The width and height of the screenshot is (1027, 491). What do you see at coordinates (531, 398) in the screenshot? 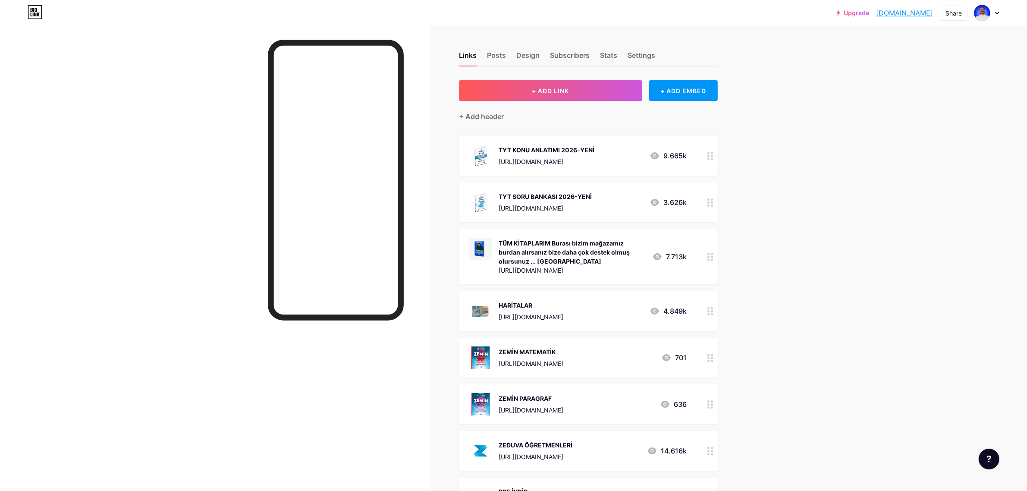
I see `div: ZEMİN PARAGRAF` at bounding box center [531, 398].